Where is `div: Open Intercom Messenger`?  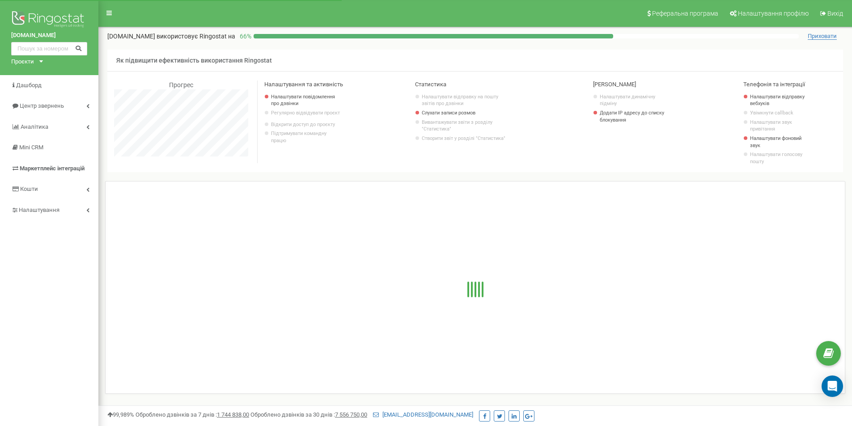
div: Open Intercom Messenger is located at coordinates (832, 386).